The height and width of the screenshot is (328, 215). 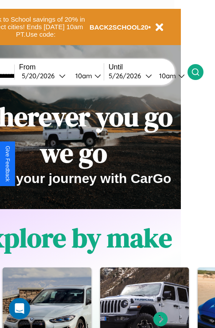 I want to click on div: Open Intercom Messenger, so click(x=19, y=309).